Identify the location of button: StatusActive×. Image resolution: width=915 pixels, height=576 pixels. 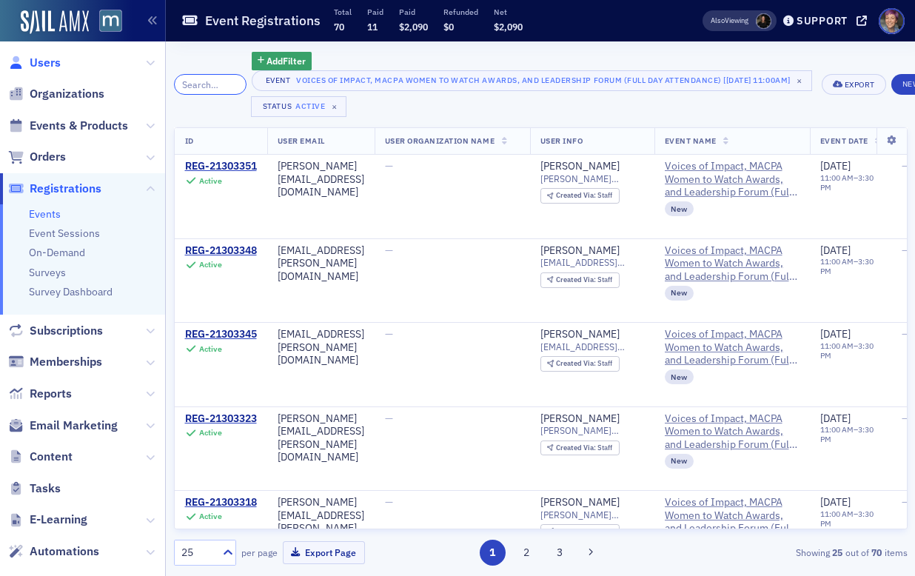
(299, 107).